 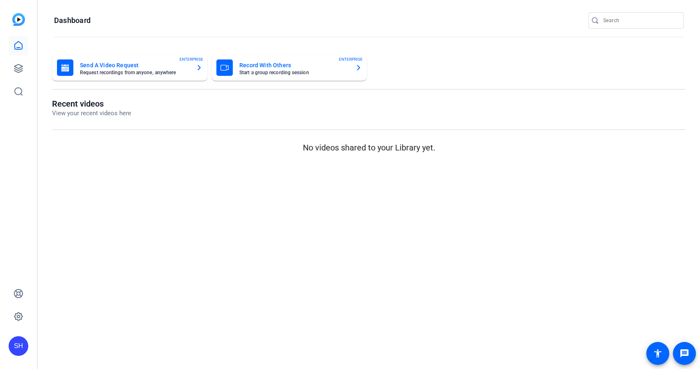 I want to click on h1: Recent videos, so click(x=91, y=104).